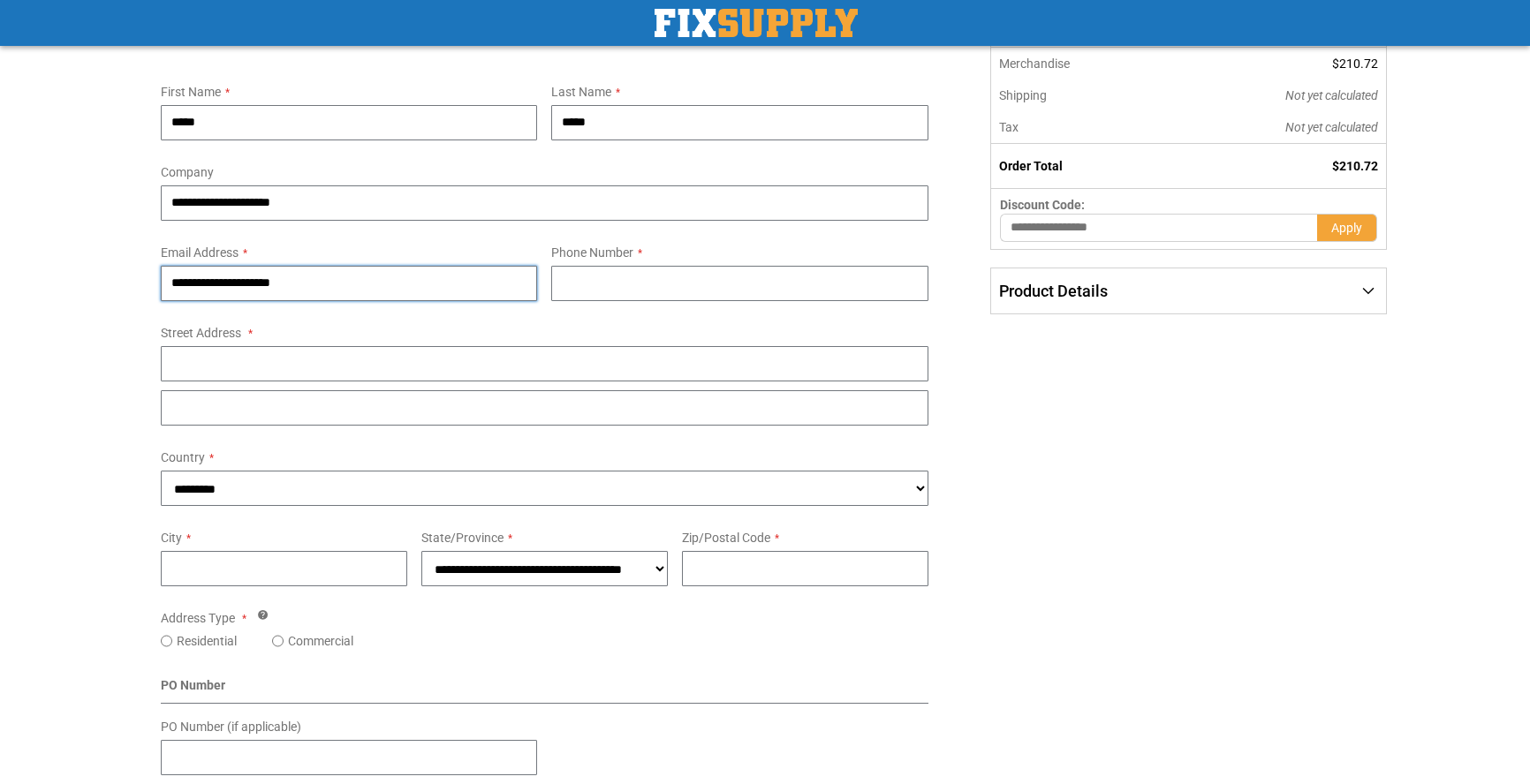 Image resolution: width=1530 pixels, height=784 pixels. What do you see at coordinates (462, 537) in the screenshot?
I see `span: State/Province` at bounding box center [462, 537].